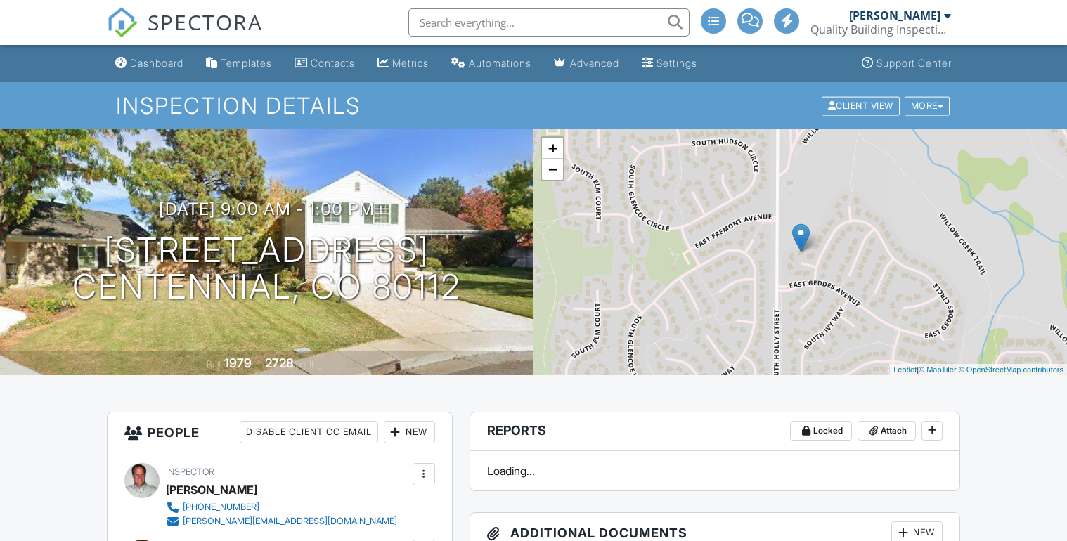  What do you see at coordinates (279, 363) in the screenshot?
I see `div: 2728` at bounding box center [279, 363].